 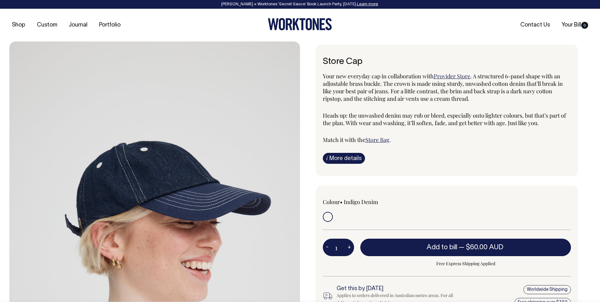 What do you see at coordinates (343, 158) in the screenshot?
I see `a: iMore details` at bounding box center [343, 158].